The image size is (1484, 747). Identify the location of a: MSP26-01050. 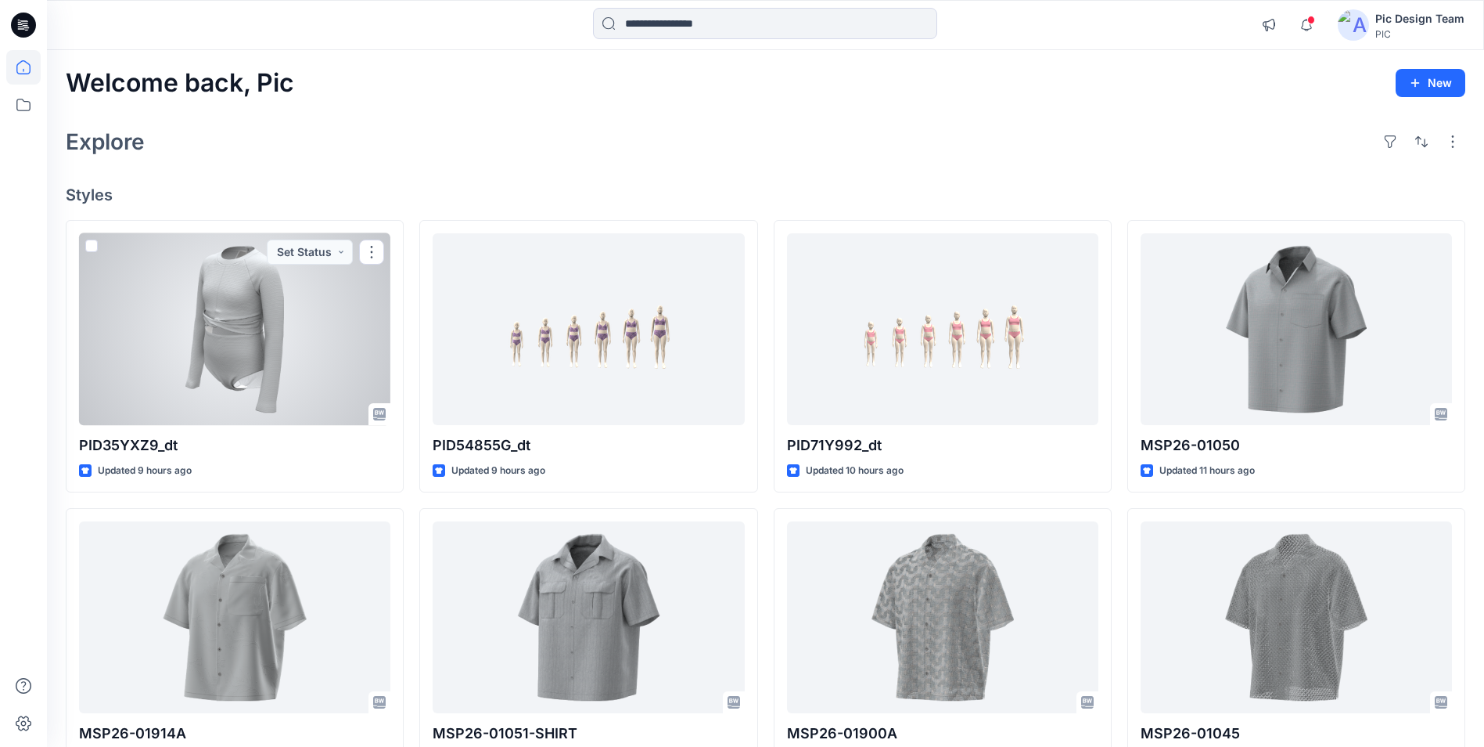
(1297, 329).